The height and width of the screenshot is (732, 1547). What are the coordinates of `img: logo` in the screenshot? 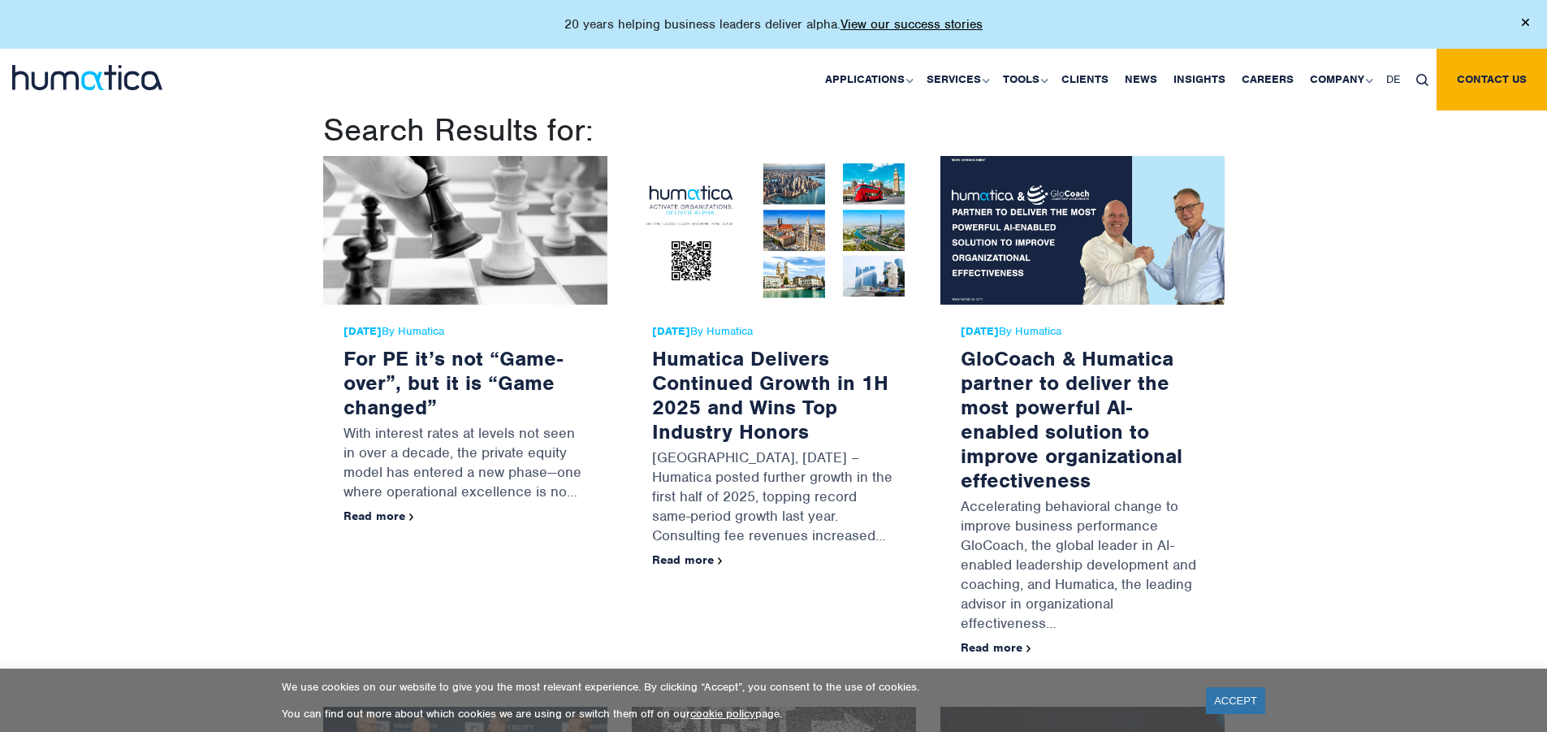 It's located at (87, 77).